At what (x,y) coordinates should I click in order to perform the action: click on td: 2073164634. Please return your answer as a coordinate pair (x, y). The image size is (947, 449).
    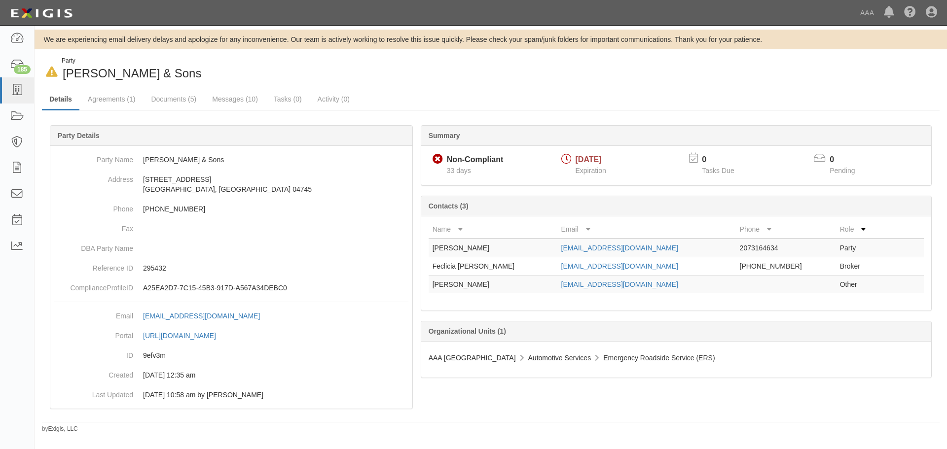
    Looking at the image, I should click on (786, 248).